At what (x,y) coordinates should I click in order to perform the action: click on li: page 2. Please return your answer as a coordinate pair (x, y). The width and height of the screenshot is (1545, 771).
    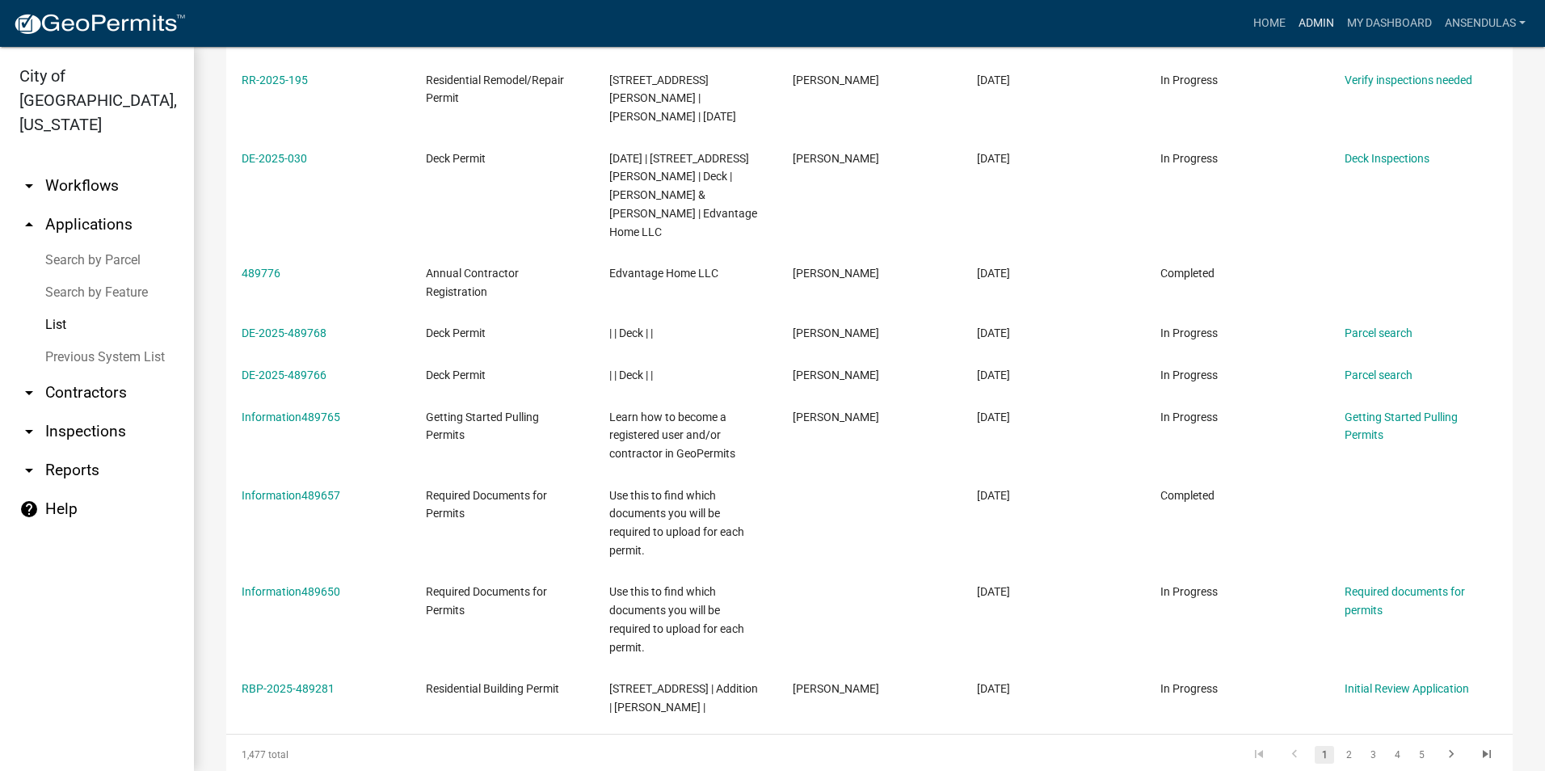
    Looking at the image, I should click on (1349, 755).